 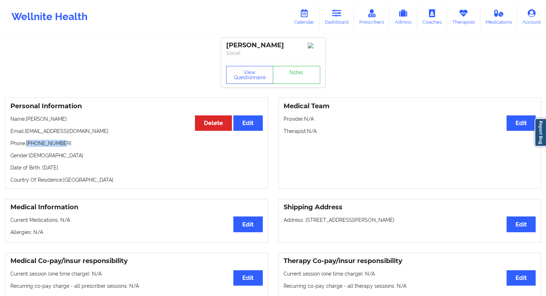 What do you see at coordinates (136, 106) in the screenshot?
I see `h3: Personal Information` at bounding box center [136, 106].